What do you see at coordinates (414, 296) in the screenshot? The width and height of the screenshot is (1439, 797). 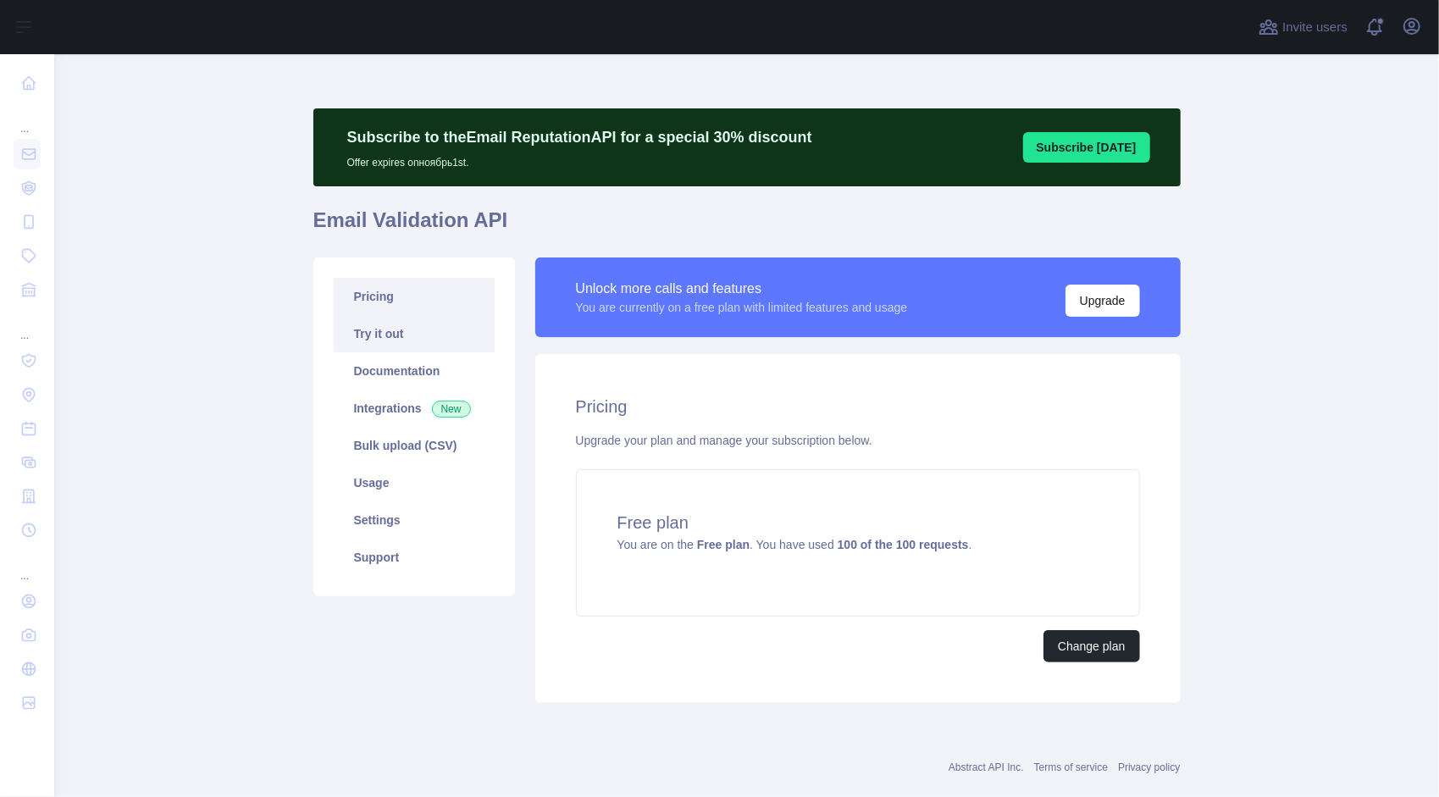 I see `a: Pricing` at bounding box center [414, 296].